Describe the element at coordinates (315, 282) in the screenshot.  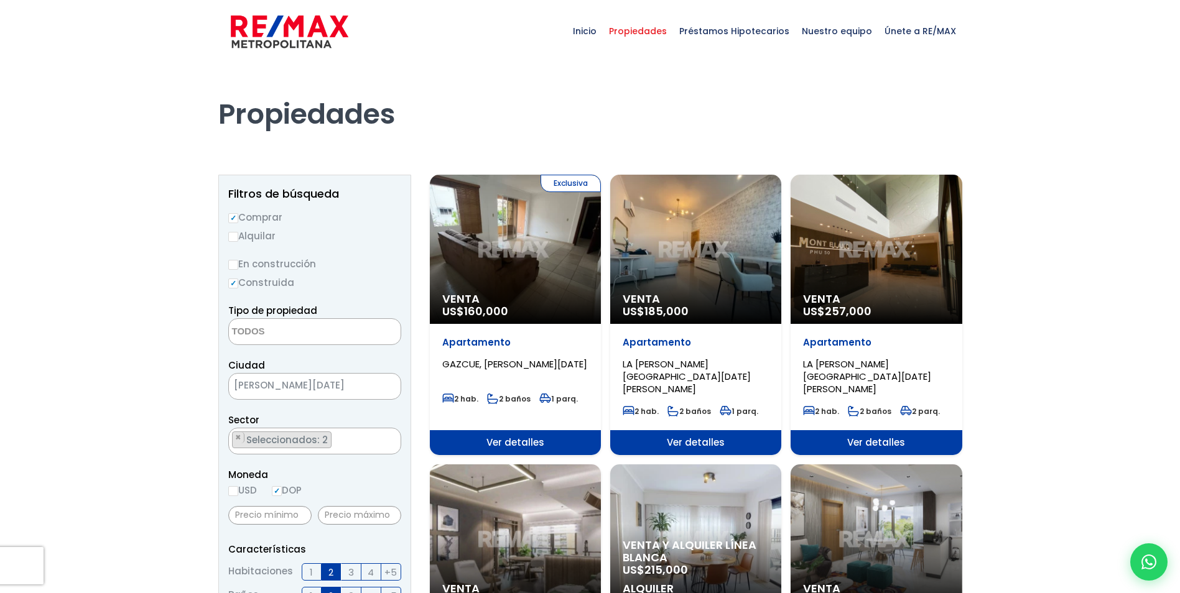
I see `label: Construida` at that location.